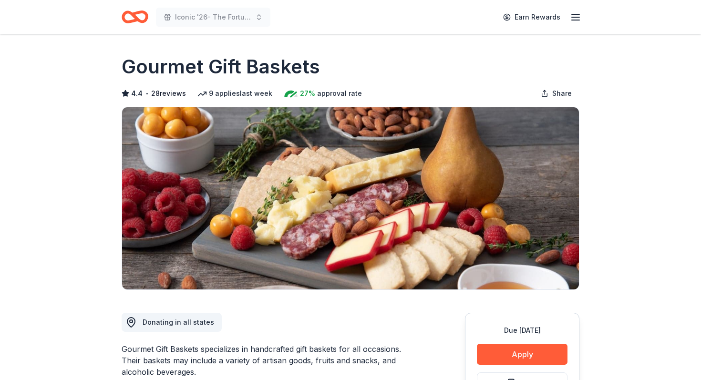 This screenshot has height=380, width=701. Describe the element at coordinates (235, 94) in the screenshot. I see `div: 9 applies last week` at that location.